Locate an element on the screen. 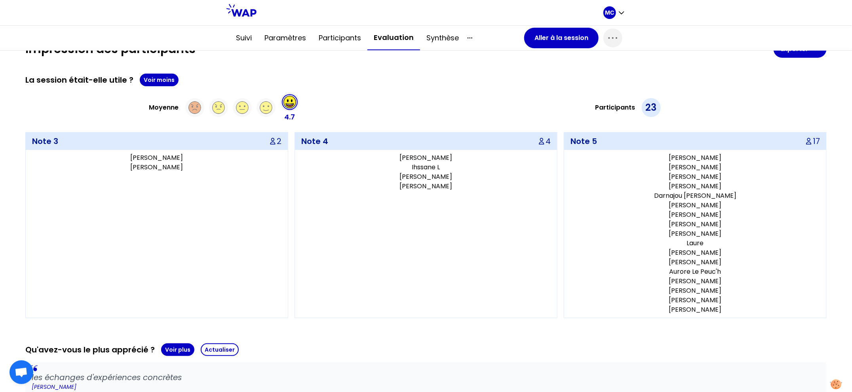  div: Ouvrir le chat is located at coordinates (21, 373).